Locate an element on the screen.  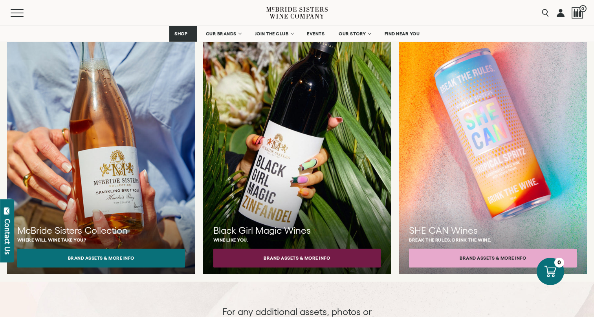
a: JOIN THE CLUB is located at coordinates (274, 34).